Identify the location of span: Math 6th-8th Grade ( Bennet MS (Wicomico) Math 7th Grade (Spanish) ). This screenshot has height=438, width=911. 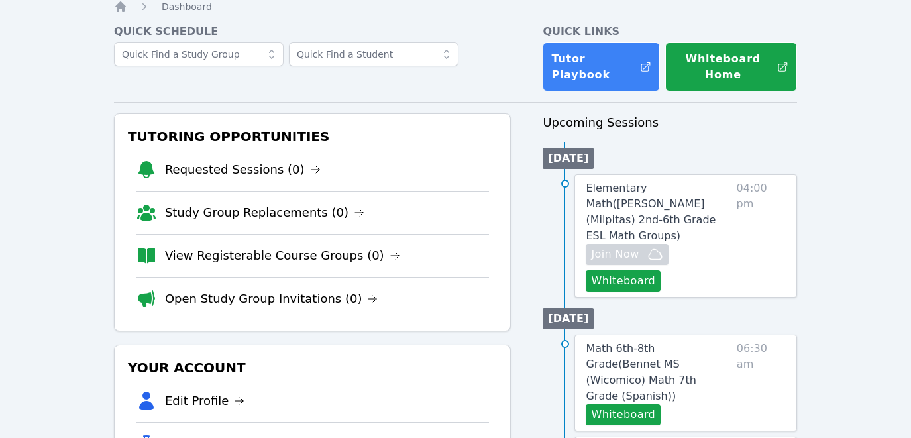
(641, 372).